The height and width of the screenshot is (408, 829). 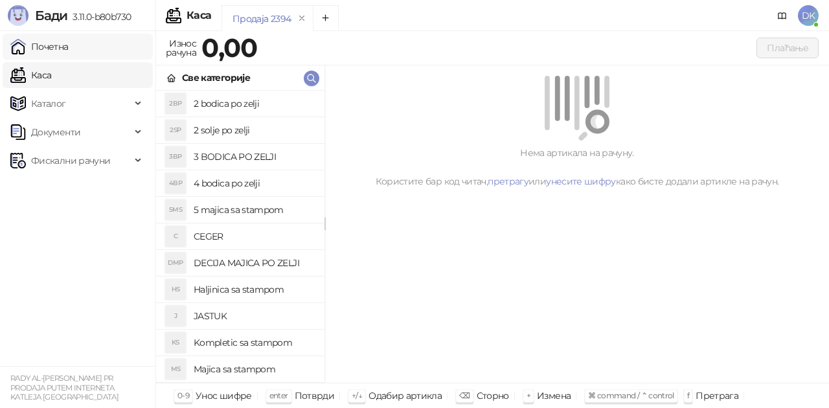 What do you see at coordinates (175, 289) in the screenshot?
I see `div: HS` at bounding box center [175, 289].